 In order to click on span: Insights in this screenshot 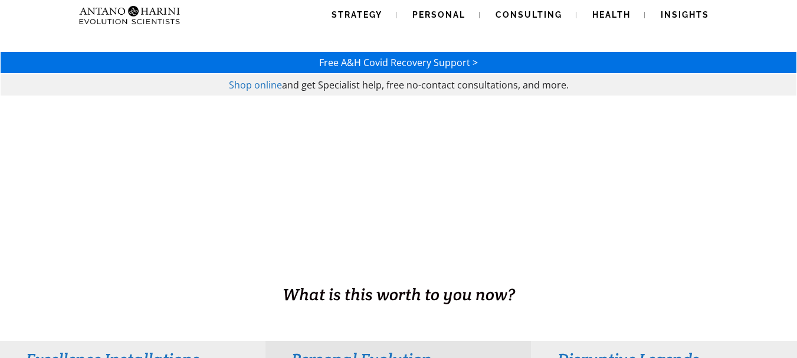, I will do `click(685, 15)`.